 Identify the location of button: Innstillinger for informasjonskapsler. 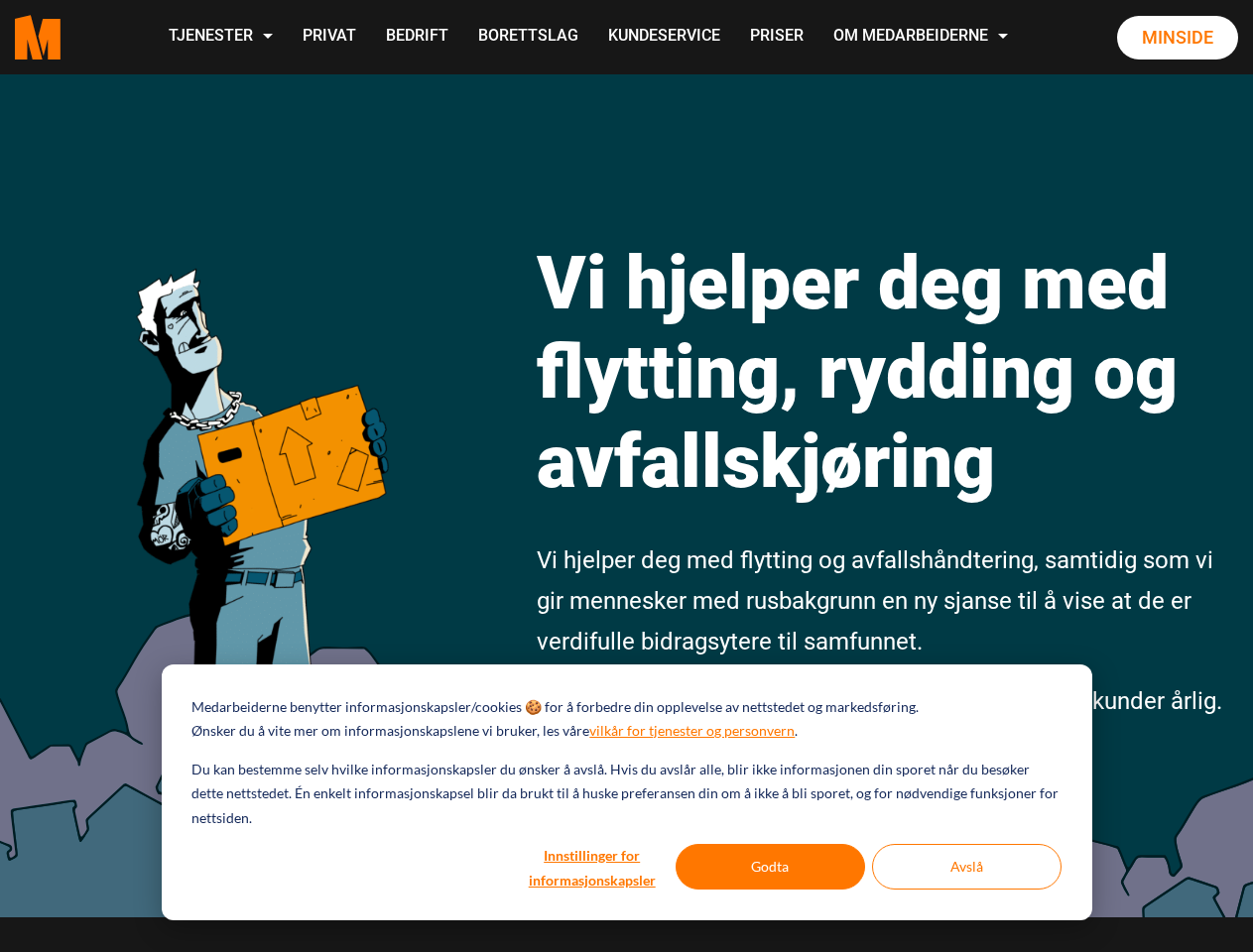
(592, 866).